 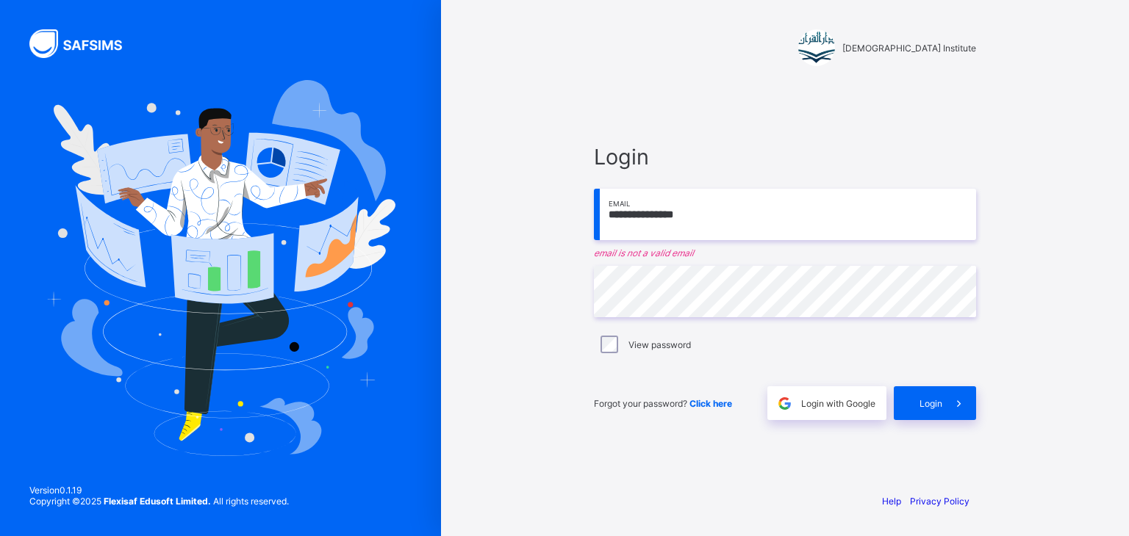 What do you see at coordinates (220, 268) in the screenshot?
I see `img: Hero Image` at bounding box center [220, 268].